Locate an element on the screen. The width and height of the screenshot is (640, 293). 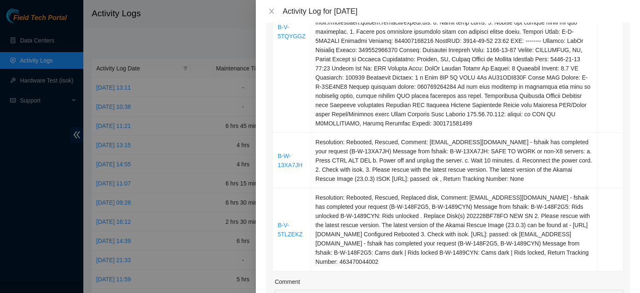
span: close is located at coordinates (272, 11).